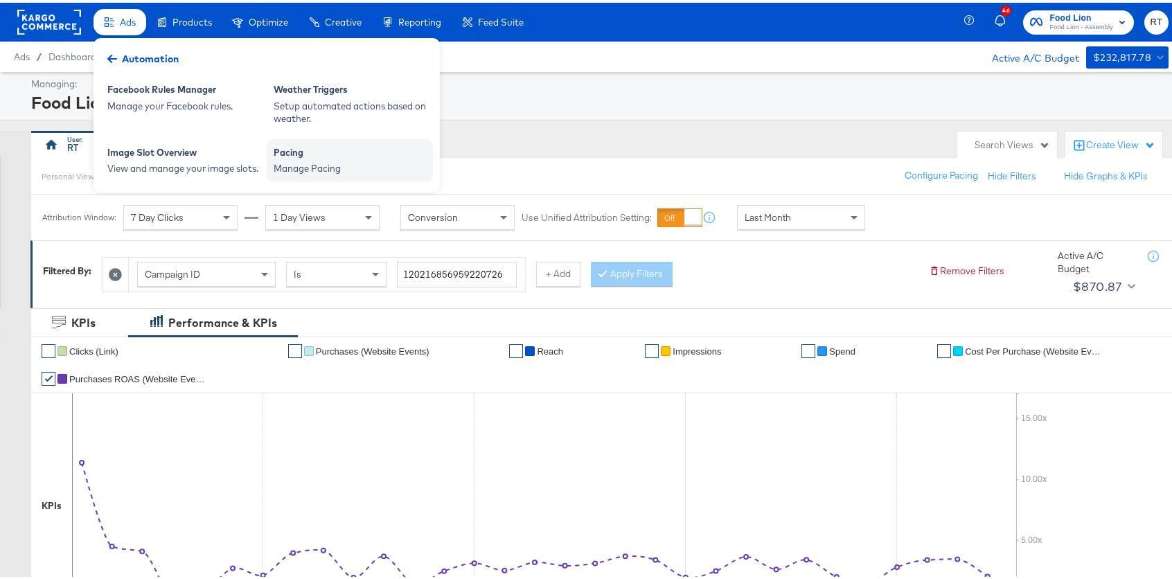 The width and height of the screenshot is (1172, 579). Describe the element at coordinates (343, 19) in the screenshot. I see `span: Creative` at that location.